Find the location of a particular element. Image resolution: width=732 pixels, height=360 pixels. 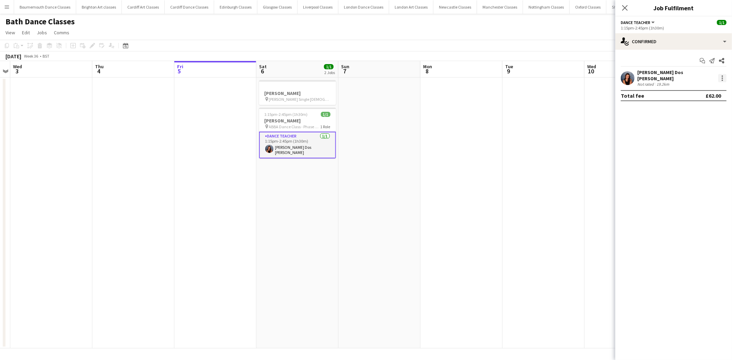

button: Cardiff Dance Classes is located at coordinates (189, 7).